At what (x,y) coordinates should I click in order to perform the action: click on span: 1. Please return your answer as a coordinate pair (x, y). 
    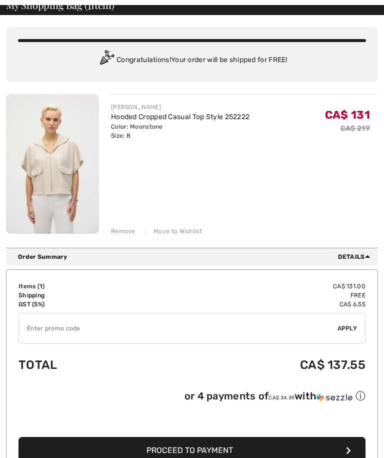
    Looking at the image, I should click on (41, 286).